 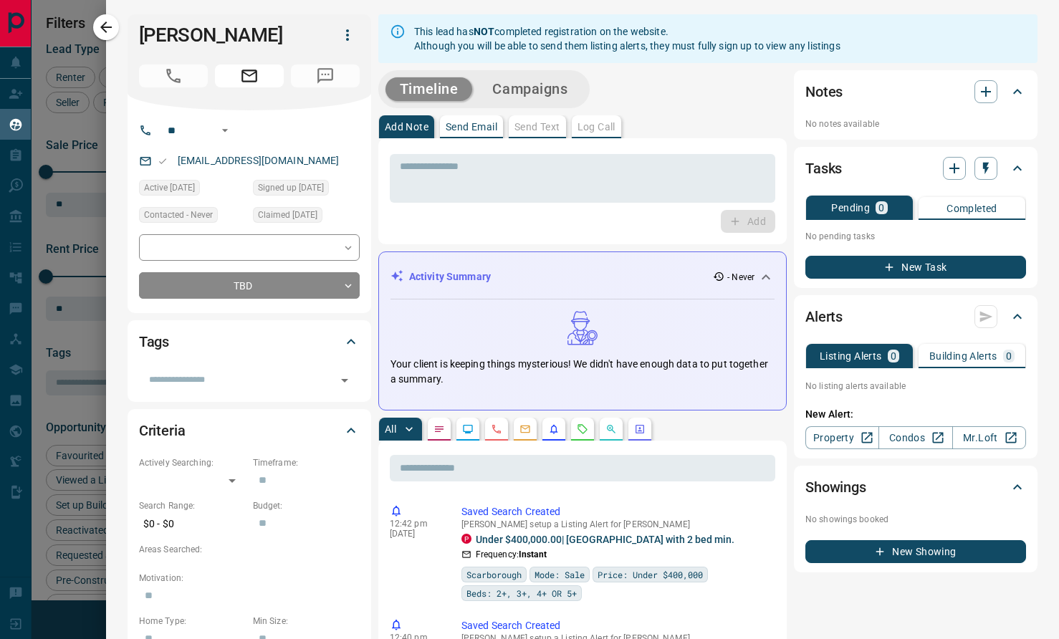 I want to click on p: Your client is keeping things mysterious! We didn't have enough data to put together a summary., so click(x=583, y=372).